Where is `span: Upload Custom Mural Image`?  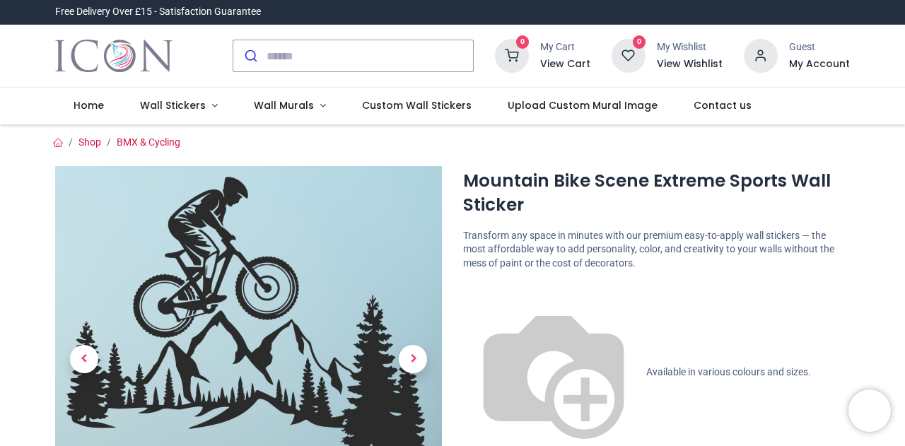 span: Upload Custom Mural Image is located at coordinates (582, 105).